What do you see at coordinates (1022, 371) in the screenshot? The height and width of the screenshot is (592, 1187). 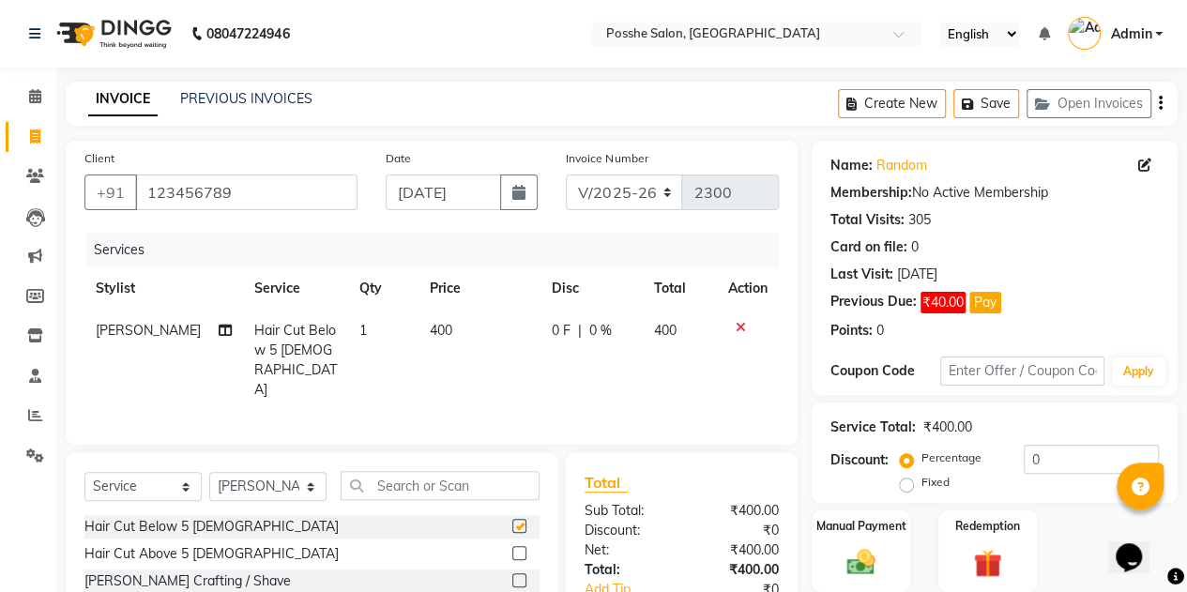 I see `input: Enter Offer / Coupon Code` at bounding box center [1022, 371].